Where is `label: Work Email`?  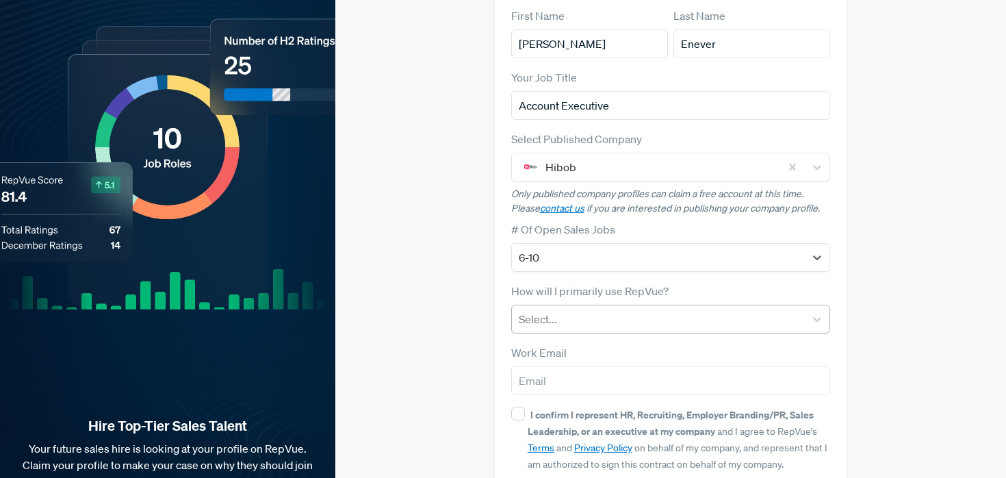
label: Work Email is located at coordinates (539, 352).